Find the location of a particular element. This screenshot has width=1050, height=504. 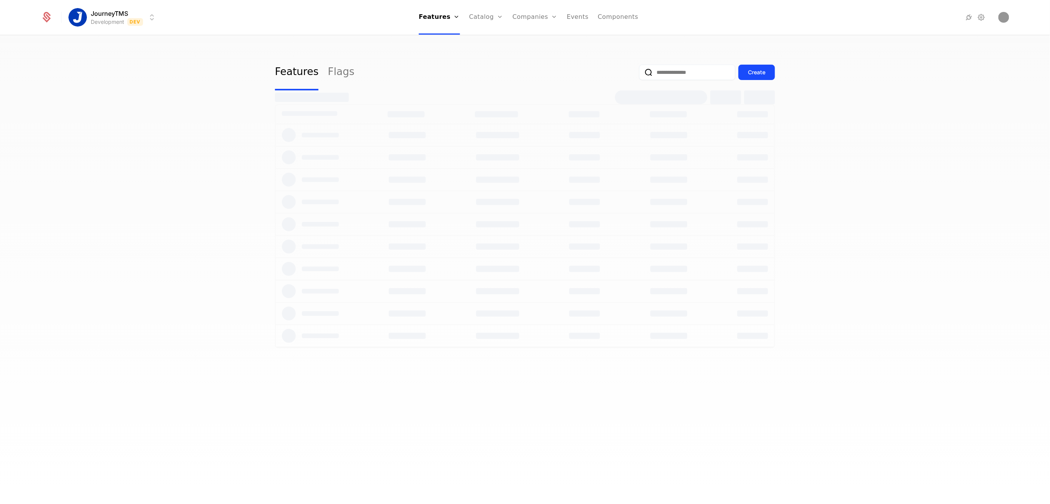

a: Settings is located at coordinates (982, 17).